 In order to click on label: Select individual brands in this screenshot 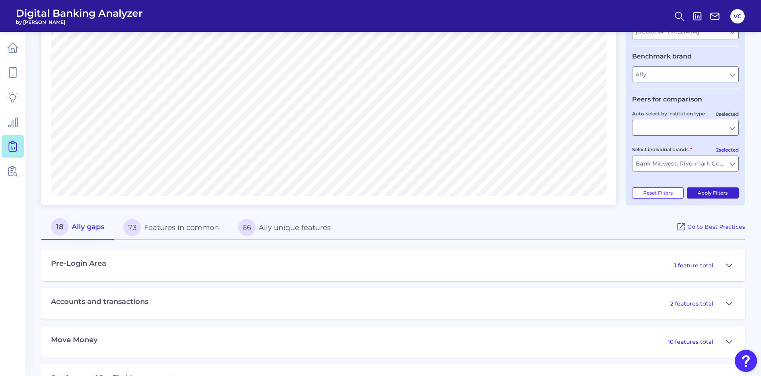, I will do `click(662, 149)`.